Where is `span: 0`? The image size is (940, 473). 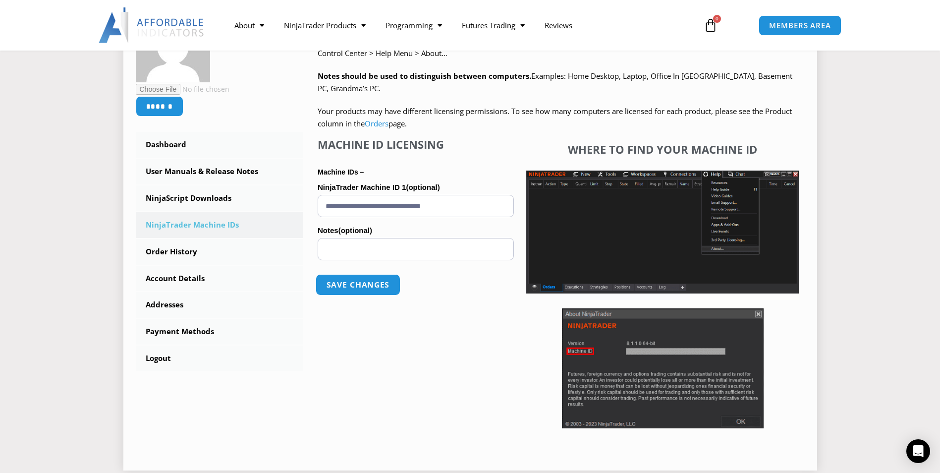 span: 0 is located at coordinates (717, 19).